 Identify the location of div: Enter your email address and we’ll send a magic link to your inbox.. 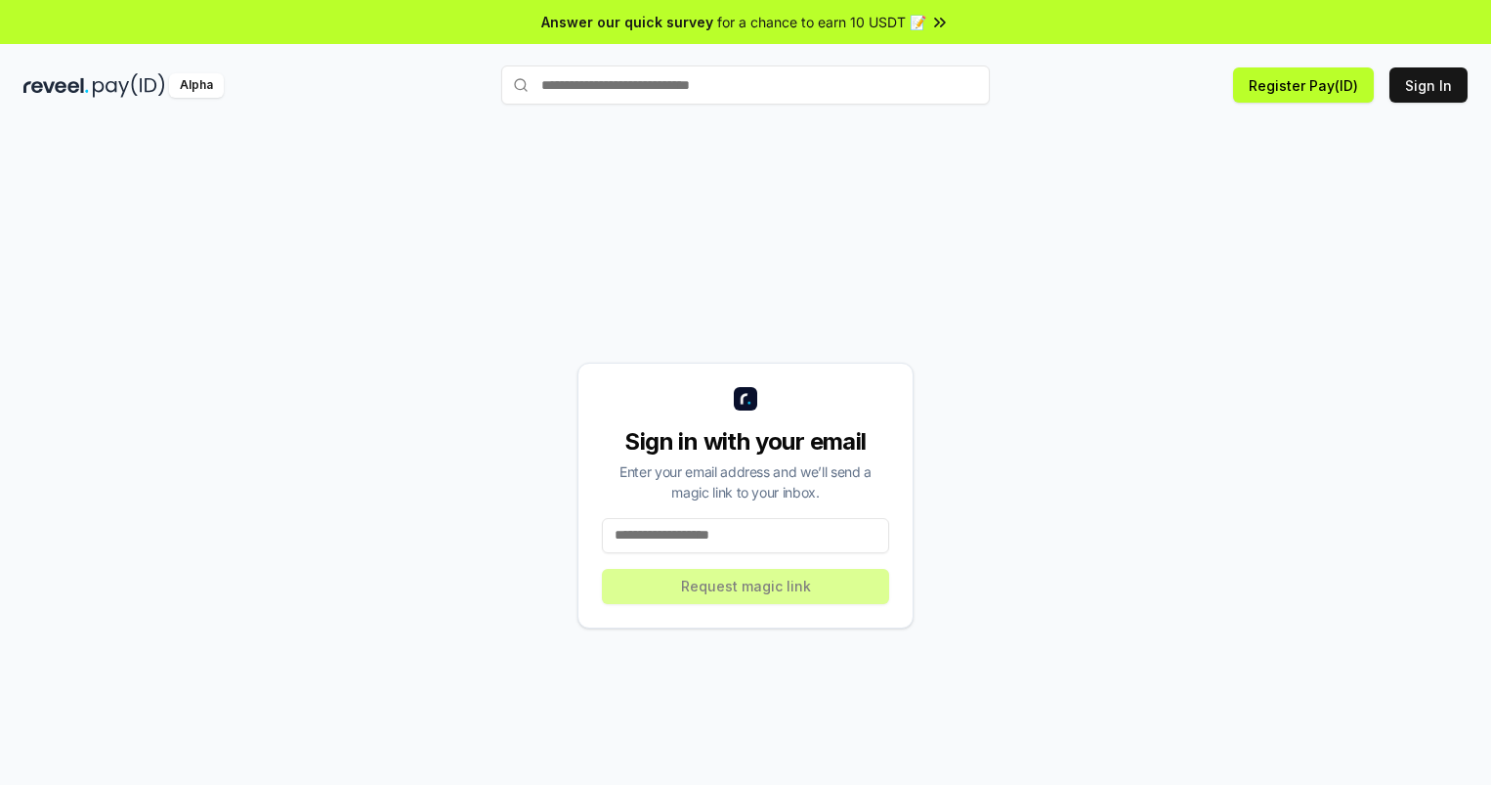
(746, 482).